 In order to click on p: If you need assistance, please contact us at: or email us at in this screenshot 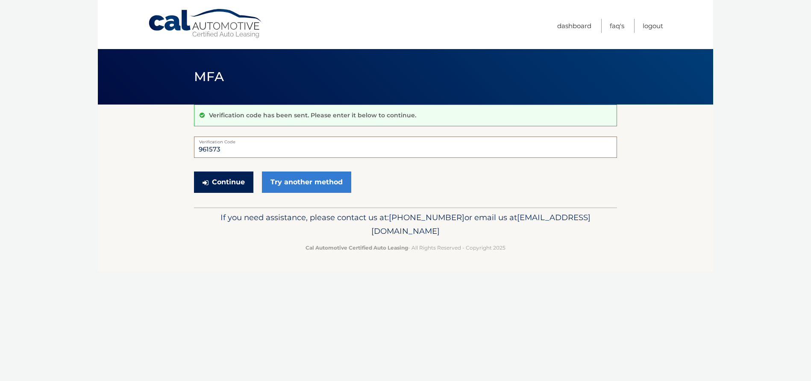, I will do `click(405, 225)`.